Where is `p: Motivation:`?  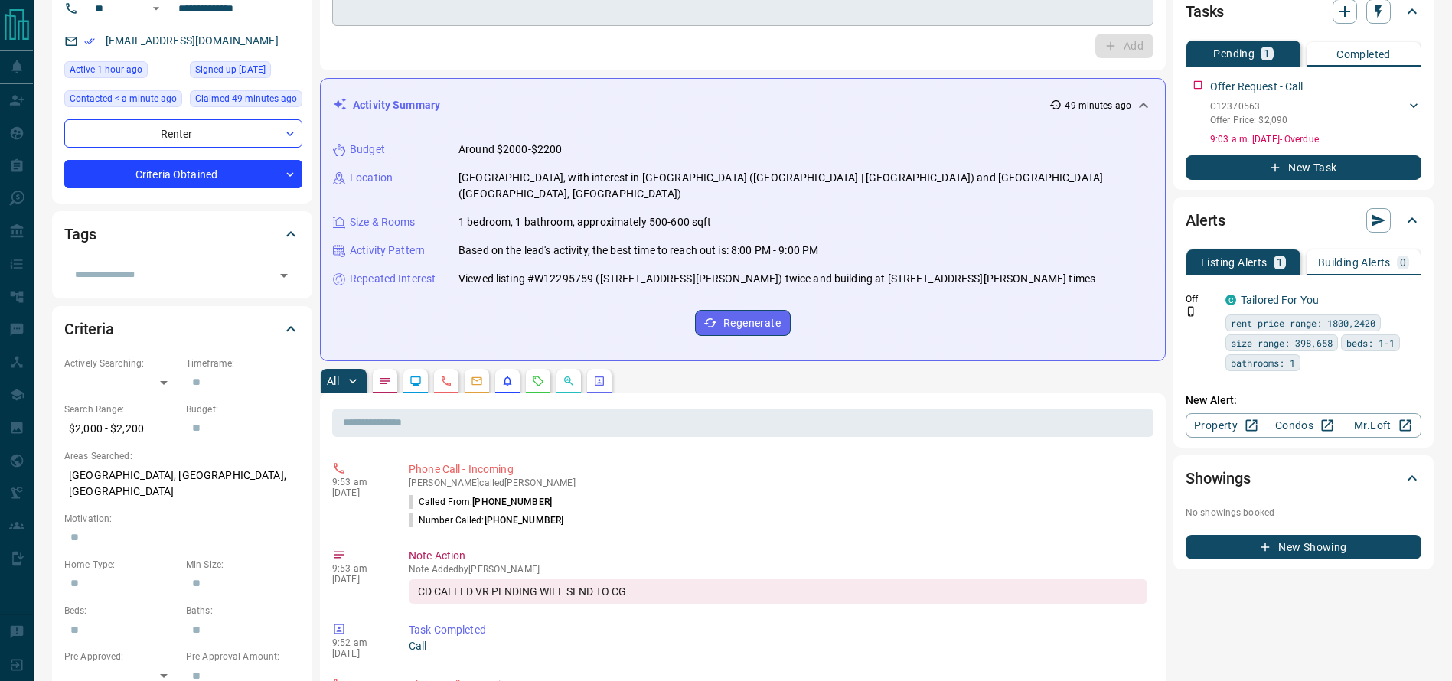 p: Motivation: is located at coordinates (182, 519).